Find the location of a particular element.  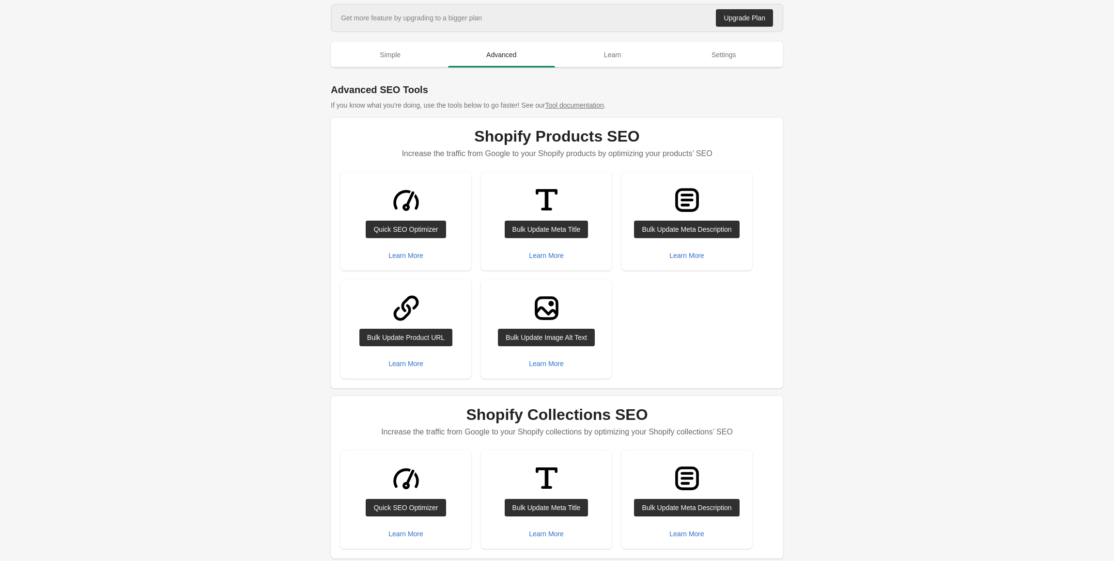

div: Upgrade Plan is located at coordinates (745, 18).